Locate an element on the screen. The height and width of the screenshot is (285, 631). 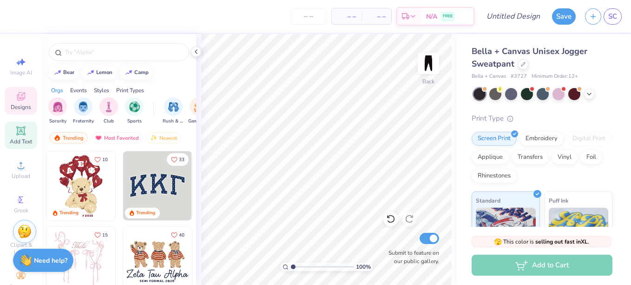
div: filter for Game Day is located at coordinates (199, 111).